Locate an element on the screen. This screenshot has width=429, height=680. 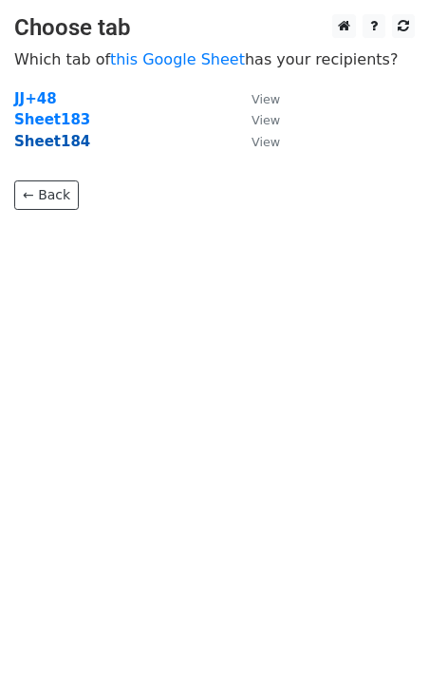
a: this Google Sheet is located at coordinates (178, 59).